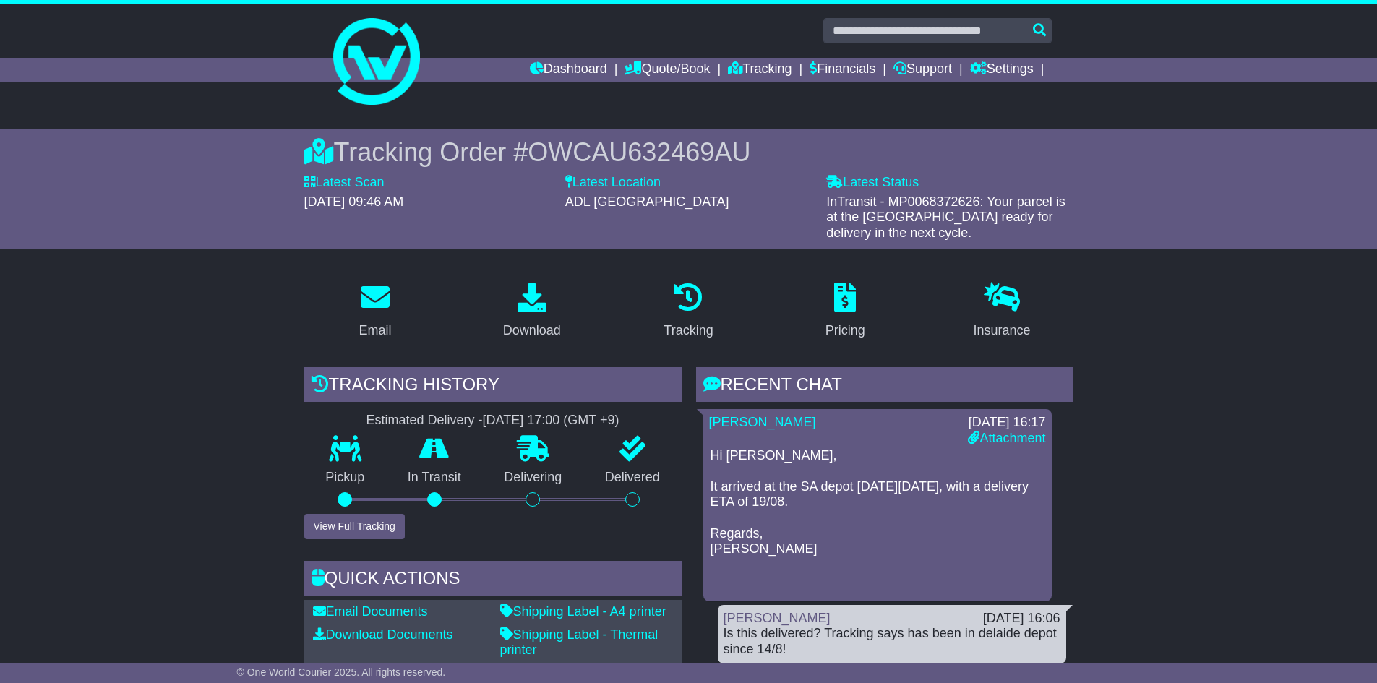 Image resolution: width=1377 pixels, height=683 pixels. What do you see at coordinates (493, 387) in the screenshot?
I see `div: Tracking history` at bounding box center [493, 387].